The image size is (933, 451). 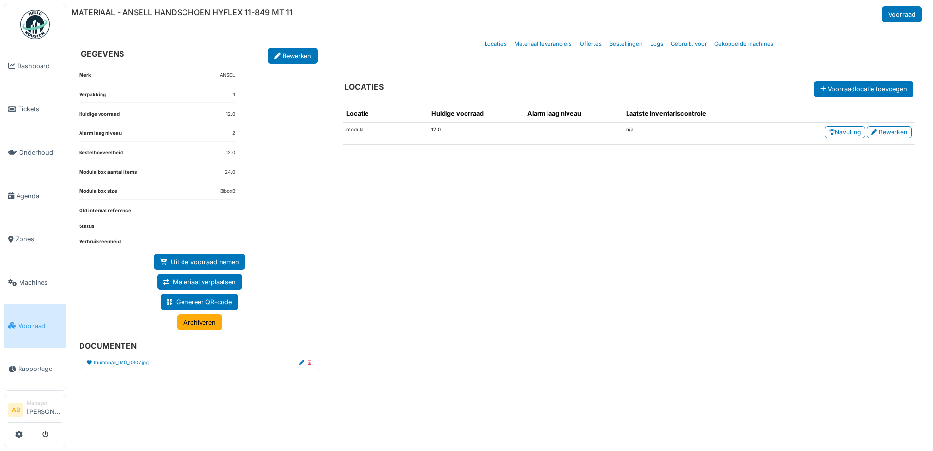 I want to click on span: Tickets, so click(x=40, y=109).